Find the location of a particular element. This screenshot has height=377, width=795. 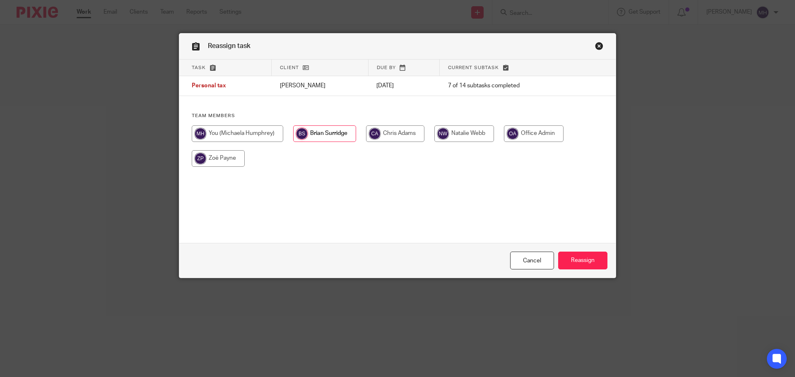

span: Task is located at coordinates (199, 67).